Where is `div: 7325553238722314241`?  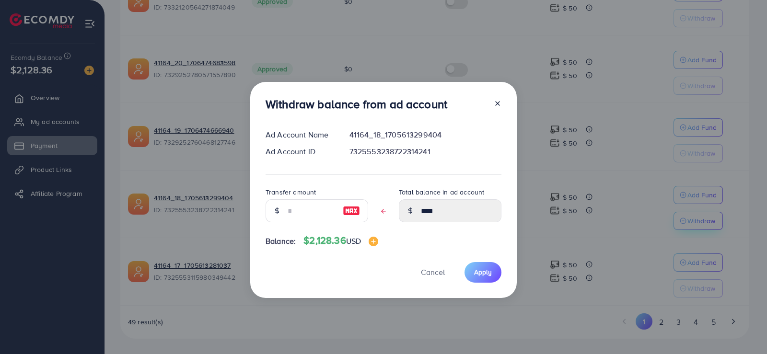
div: 7325553238722314241 is located at coordinates (425, 152).